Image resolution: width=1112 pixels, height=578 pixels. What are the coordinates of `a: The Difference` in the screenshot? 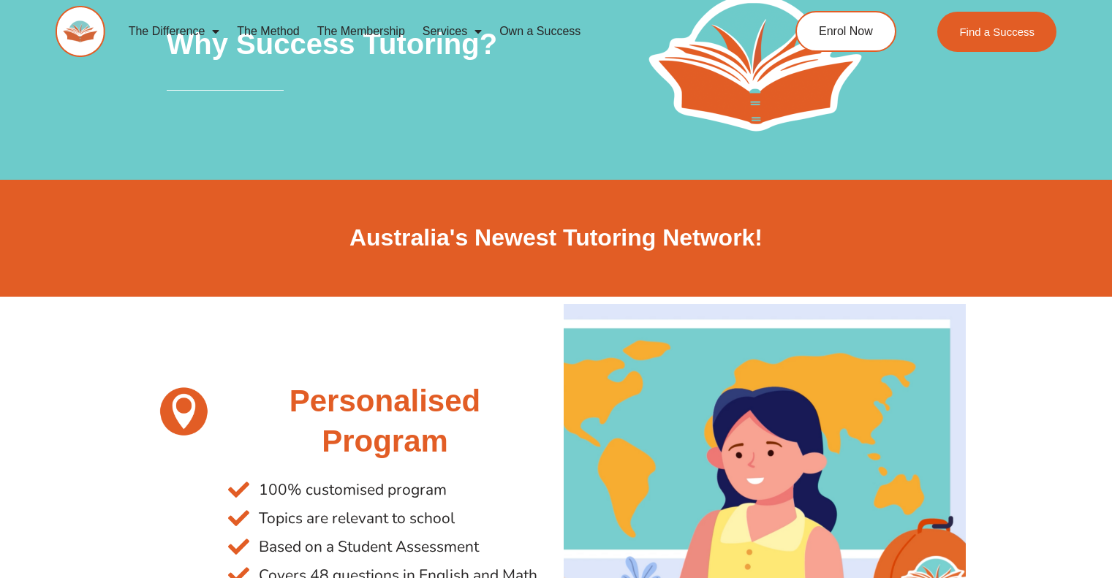 It's located at (174, 31).